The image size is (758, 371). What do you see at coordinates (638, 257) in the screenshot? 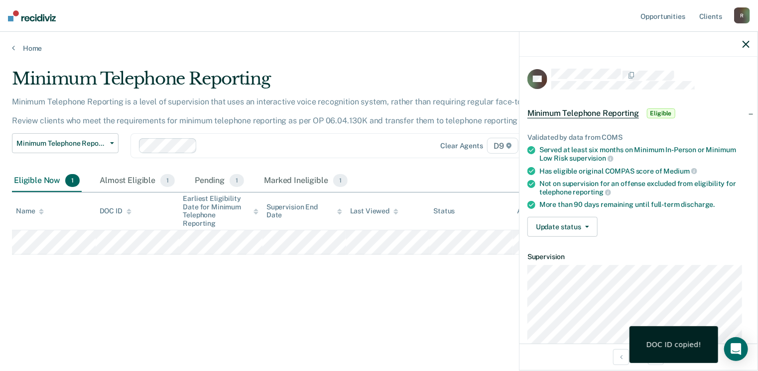
I see `dt: Supervision` at bounding box center [638, 257].